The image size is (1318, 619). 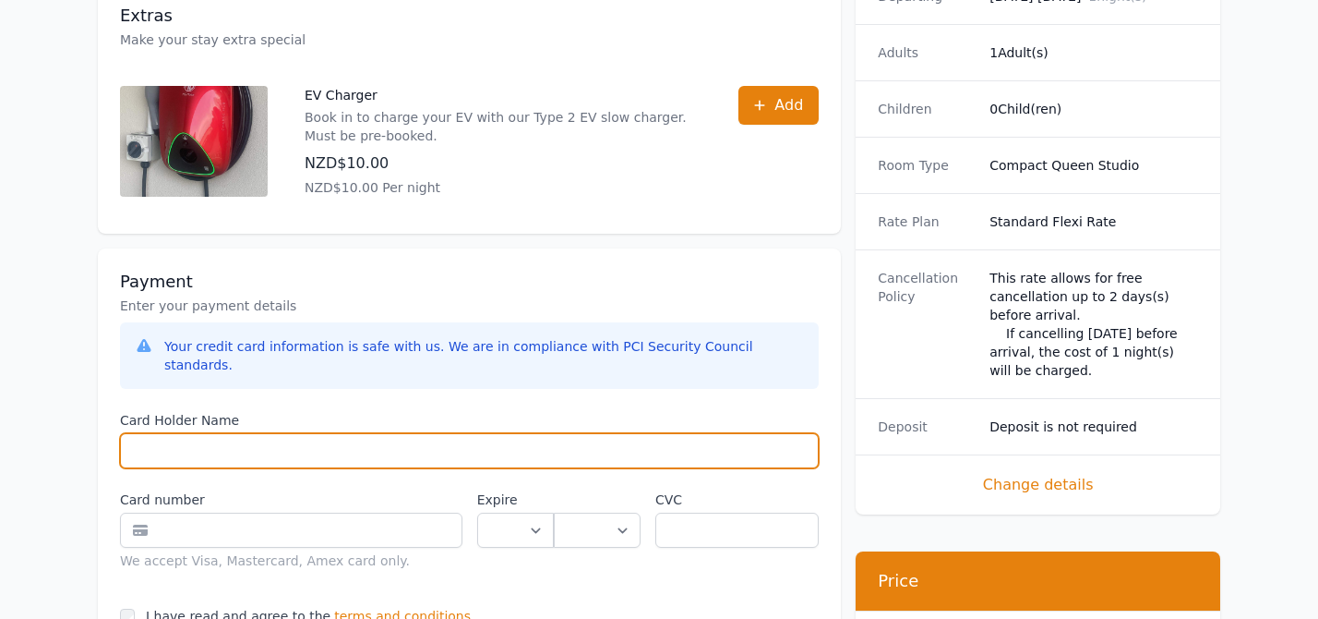 What do you see at coordinates (1038, 581) in the screenshot?
I see `h3: Price` at bounding box center [1038, 581].